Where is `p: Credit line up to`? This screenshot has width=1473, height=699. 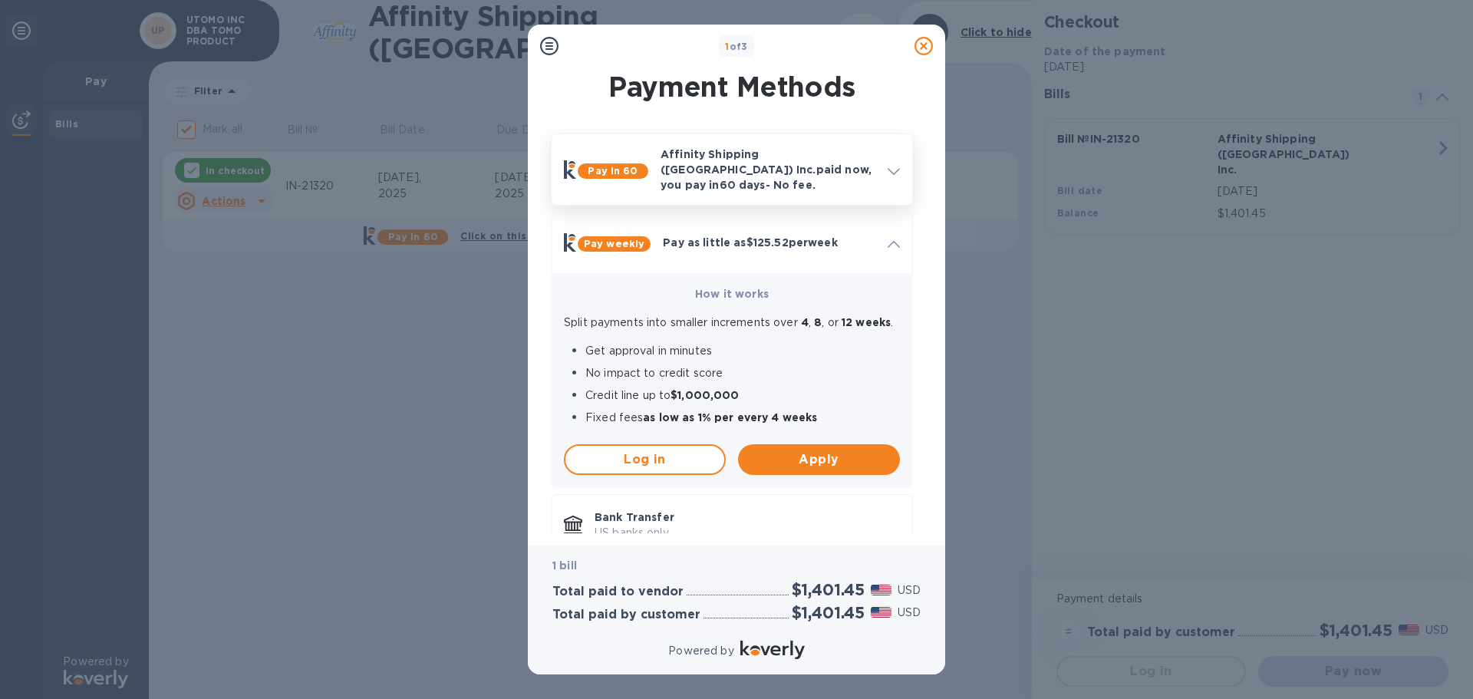
p: Credit line up to is located at coordinates (743, 395).